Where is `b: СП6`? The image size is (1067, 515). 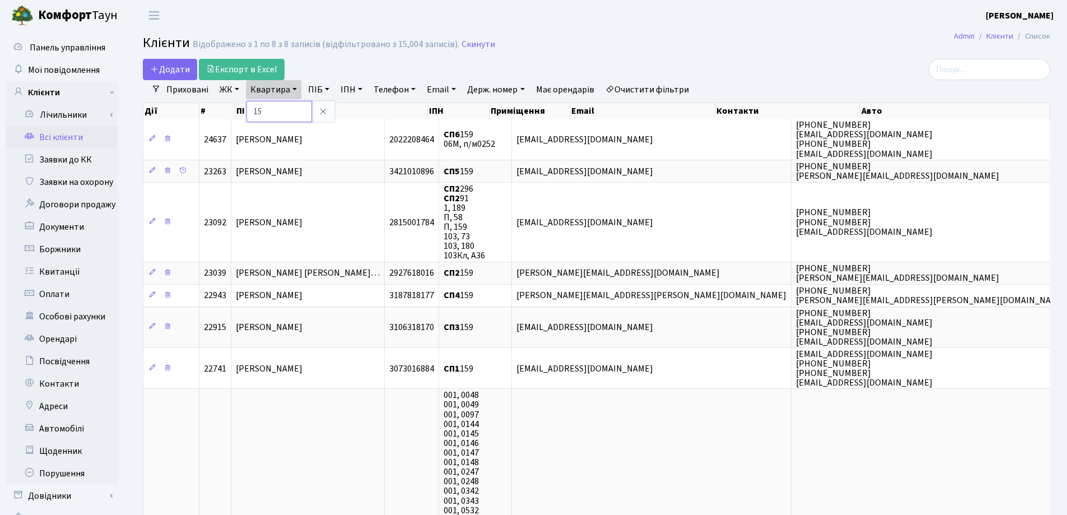
b: СП6 is located at coordinates (451, 134).